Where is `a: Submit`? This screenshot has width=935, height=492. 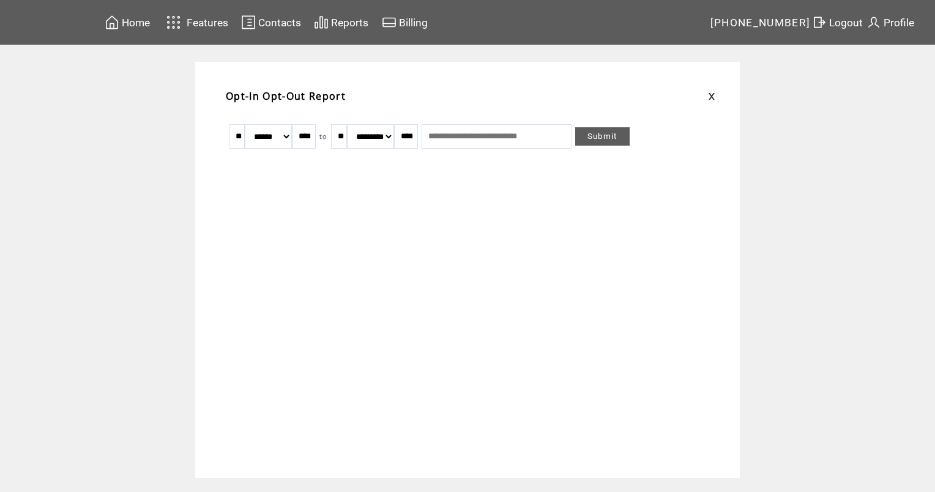 a: Submit is located at coordinates (602, 137).